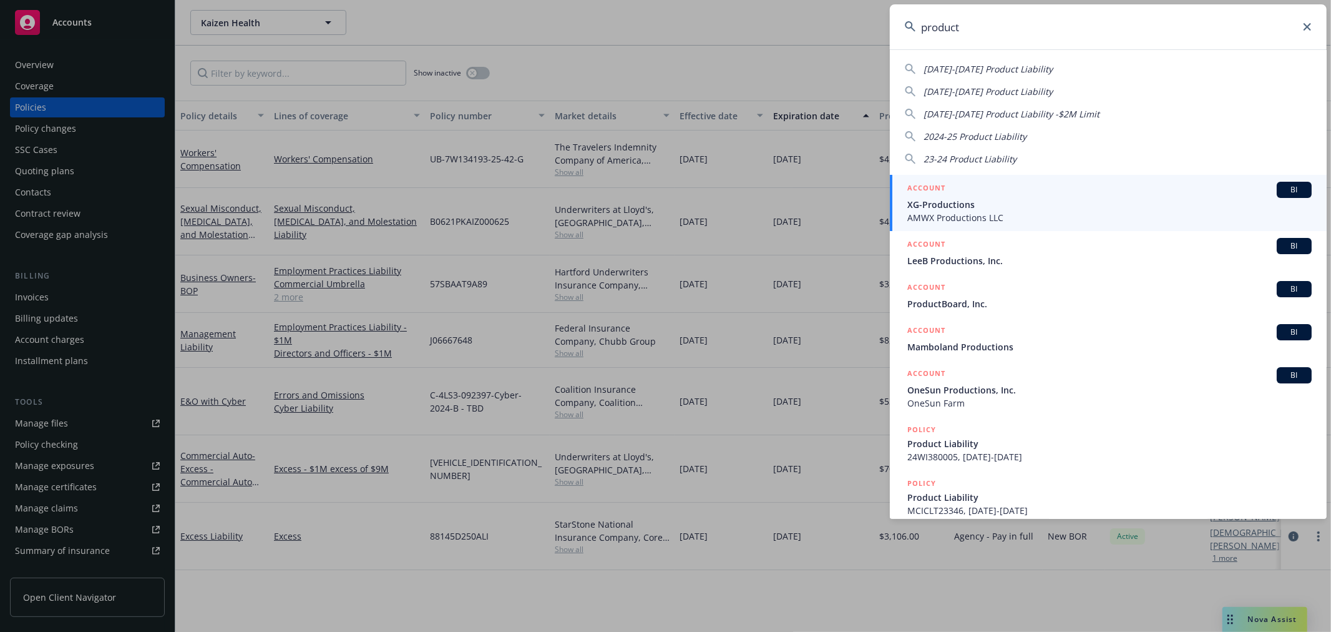 This screenshot has height=632, width=1331. Describe the element at coordinates (1110, 260) in the screenshot. I see `span: LeeB Productions, Inc.` at that location.